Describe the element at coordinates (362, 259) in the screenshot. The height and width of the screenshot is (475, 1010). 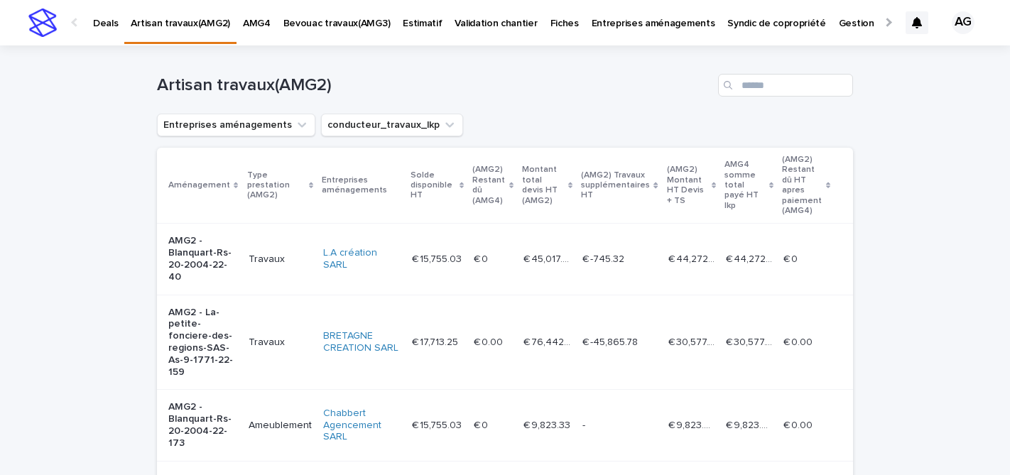
I see `a: L.A création SARL` at that location.